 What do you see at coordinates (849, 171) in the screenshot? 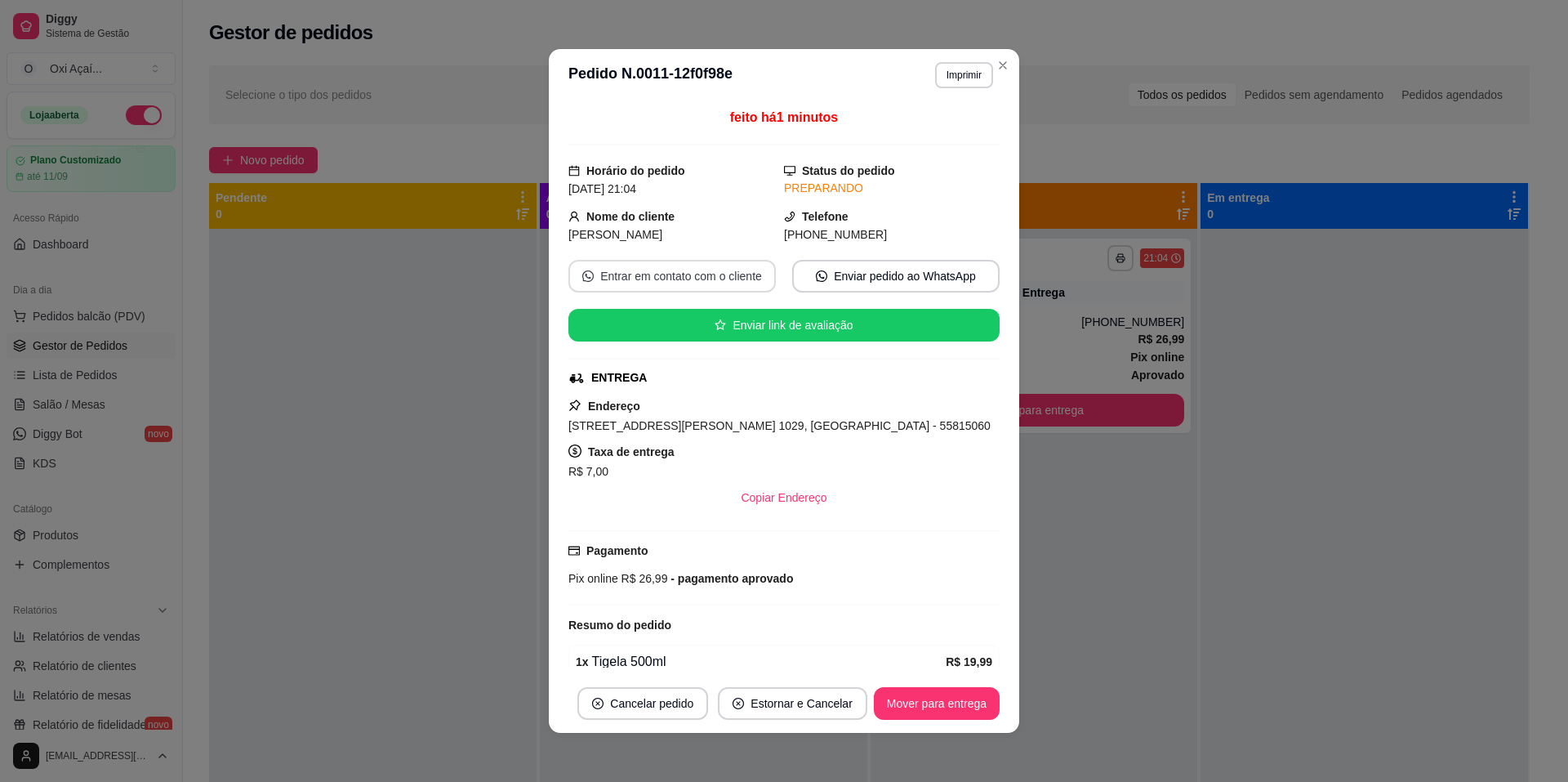
I see `strong: Status do pedido` at bounding box center [849, 171].